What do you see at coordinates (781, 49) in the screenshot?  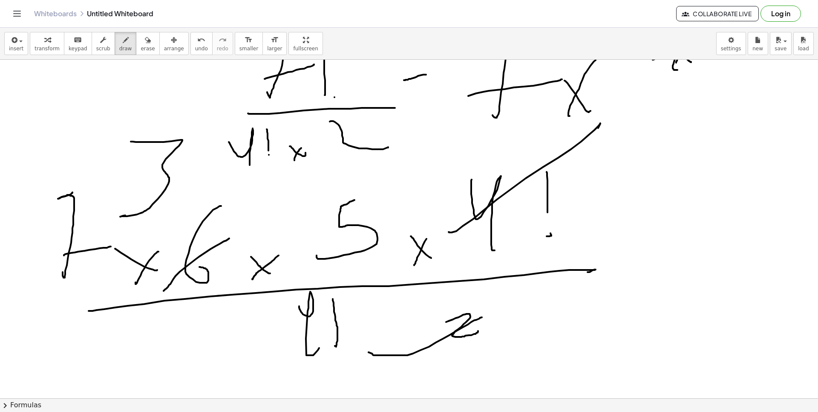 I see `span: save` at bounding box center [781, 49].